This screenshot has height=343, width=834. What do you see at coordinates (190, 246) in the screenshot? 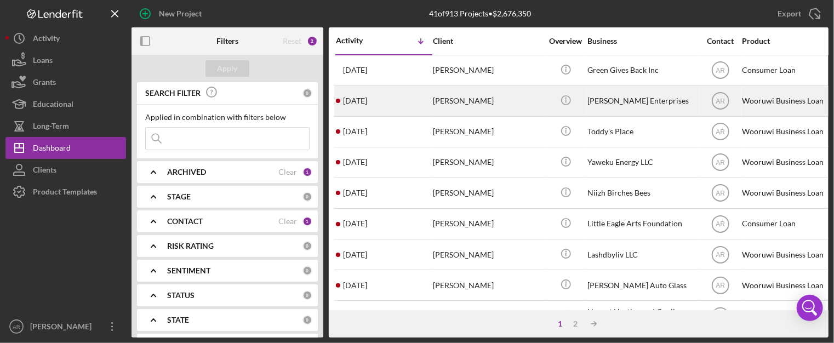
I see `b: RISK RATING` at bounding box center [190, 246].